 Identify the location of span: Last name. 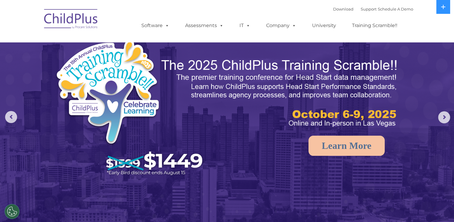
(92, 42).